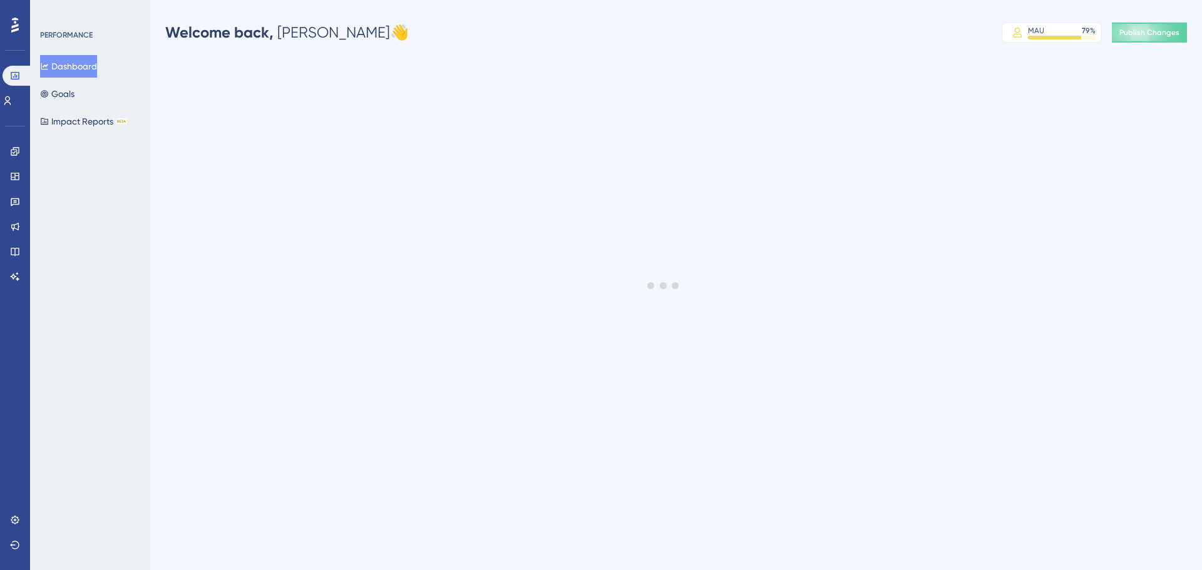  Describe the element at coordinates (57, 94) in the screenshot. I see `button: Goals` at that location.